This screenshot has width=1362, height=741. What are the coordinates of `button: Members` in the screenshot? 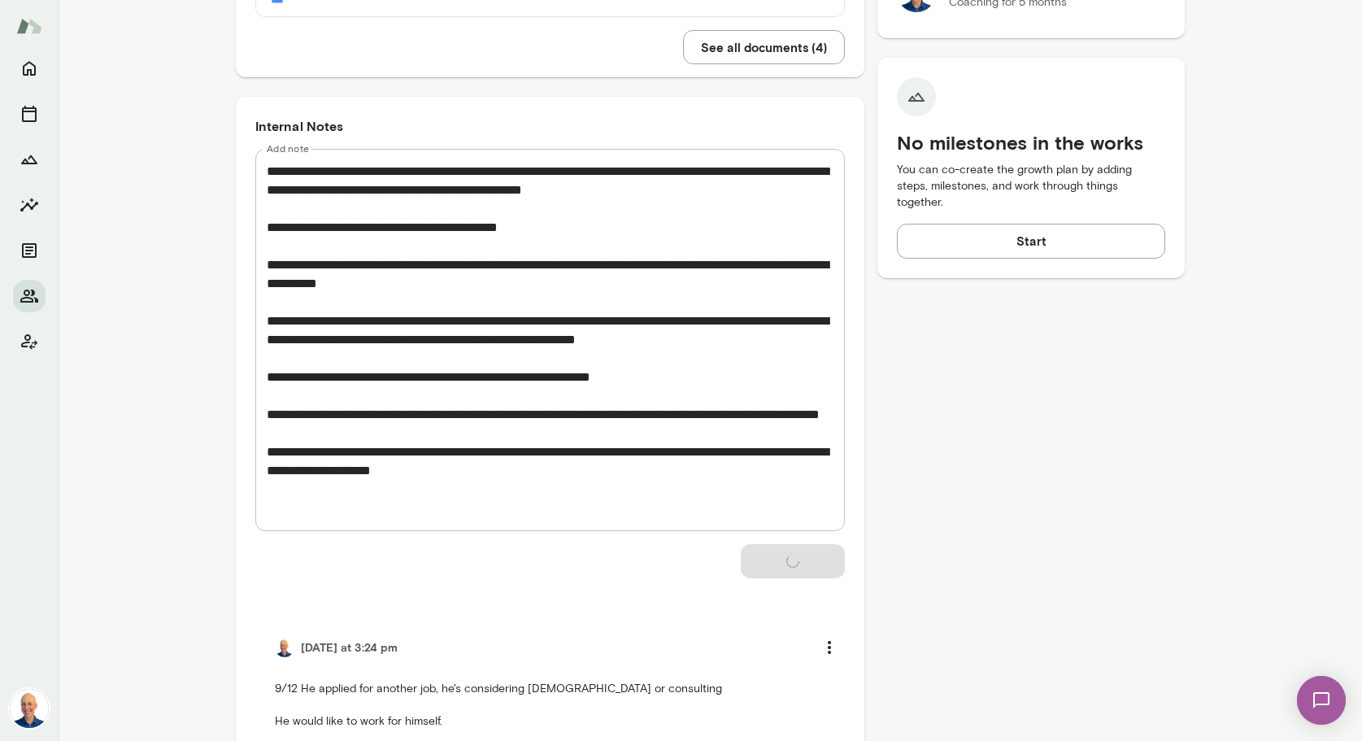 It's located at (29, 296).